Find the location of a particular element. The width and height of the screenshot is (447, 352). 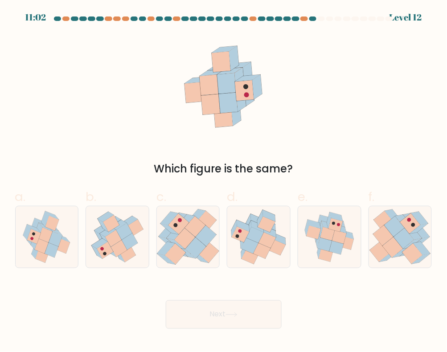

span: f. is located at coordinates (371, 196).